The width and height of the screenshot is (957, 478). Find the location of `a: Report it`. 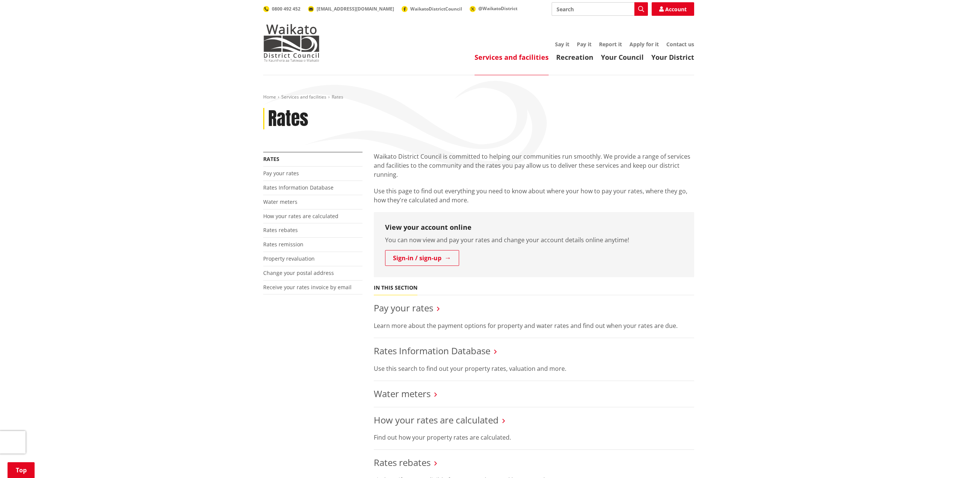

a: Report it is located at coordinates (610, 44).